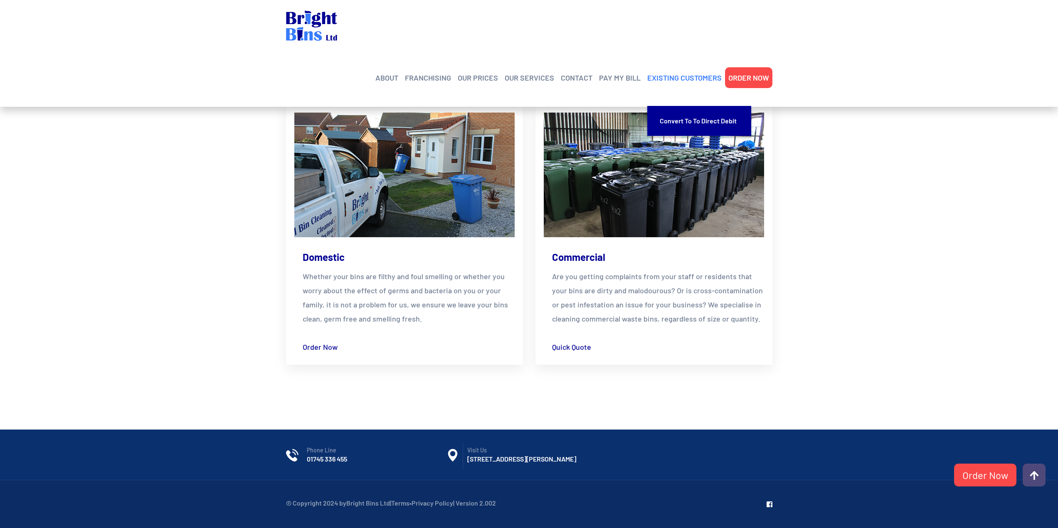  Describe the element at coordinates (386, 78) in the screenshot. I see `a: ABOUT` at that location.